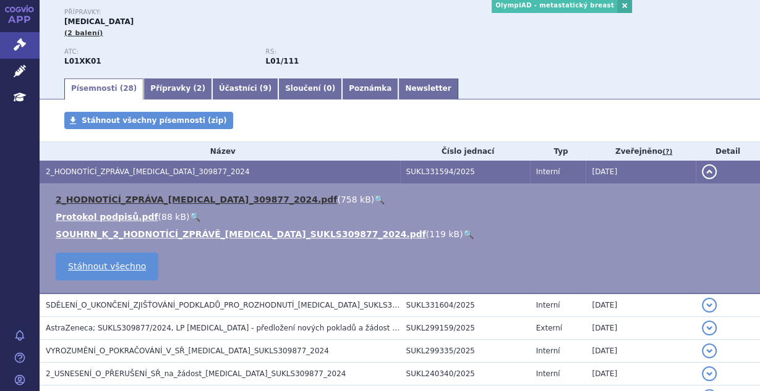 This screenshot has height=391, width=760. I want to click on a: Poznámka, so click(370, 89).